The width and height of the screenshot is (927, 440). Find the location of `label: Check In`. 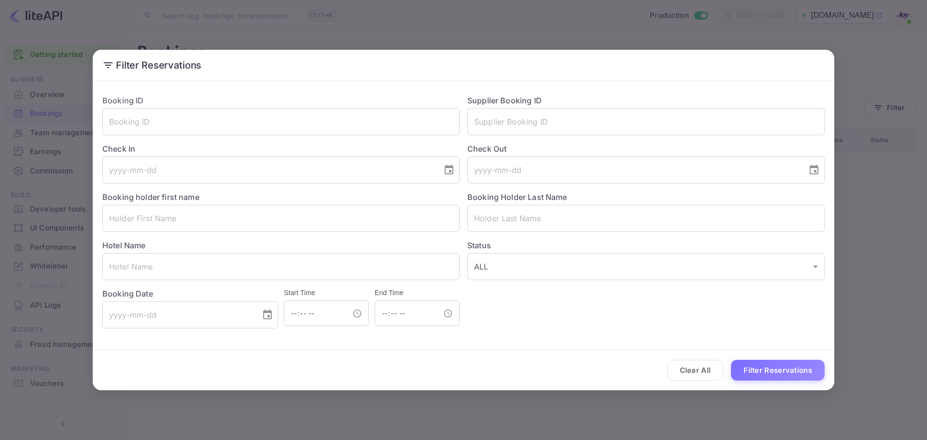

label: Check In is located at coordinates (281, 149).